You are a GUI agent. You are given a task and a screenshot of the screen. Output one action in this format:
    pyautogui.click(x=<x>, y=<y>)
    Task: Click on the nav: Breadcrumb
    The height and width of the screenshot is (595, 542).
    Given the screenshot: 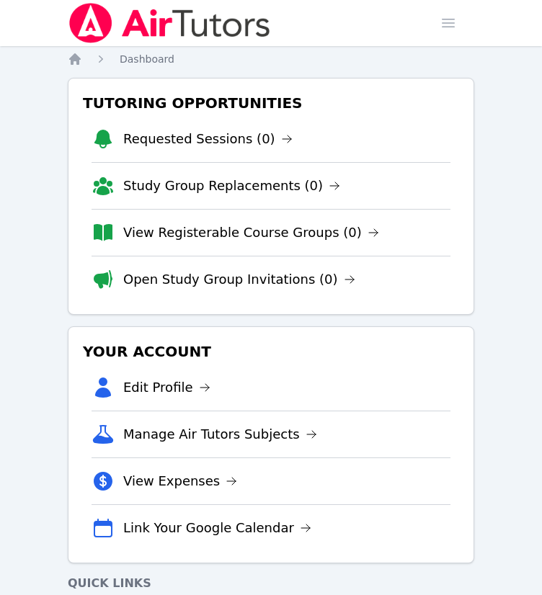 What is the action you would take?
    pyautogui.click(x=271, y=59)
    